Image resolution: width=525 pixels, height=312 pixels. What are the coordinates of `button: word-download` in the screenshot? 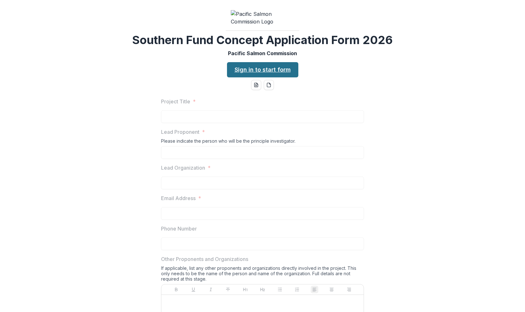 It's located at (256, 85).